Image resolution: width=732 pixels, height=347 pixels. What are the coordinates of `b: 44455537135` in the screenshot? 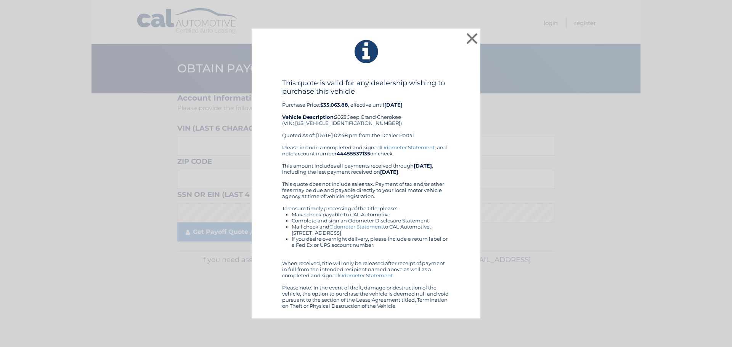 It's located at (353, 154).